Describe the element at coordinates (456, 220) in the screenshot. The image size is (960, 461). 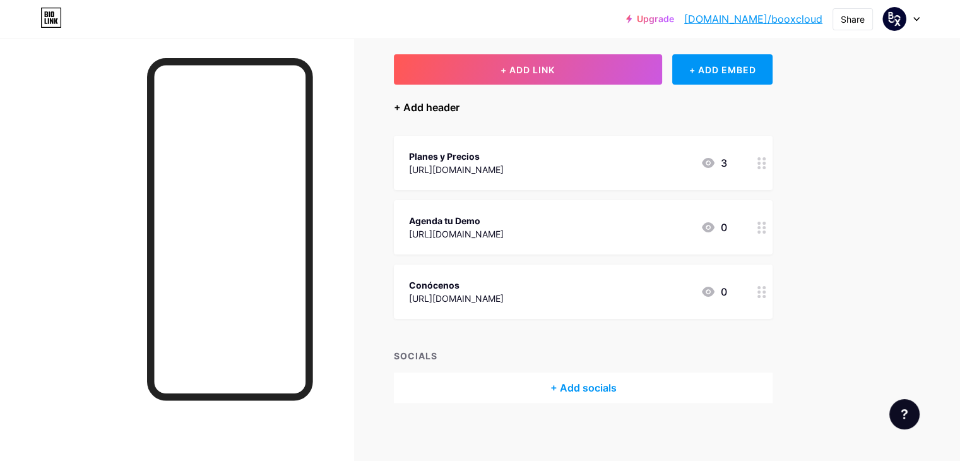
I see `div: Agenda tu Demo` at that location.